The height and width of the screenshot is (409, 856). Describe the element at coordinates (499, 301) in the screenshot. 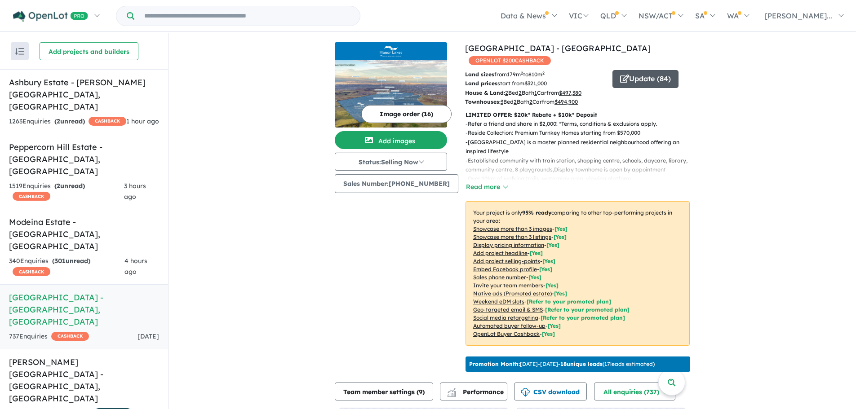

I see `u: Weekend eDM slots` at that location.